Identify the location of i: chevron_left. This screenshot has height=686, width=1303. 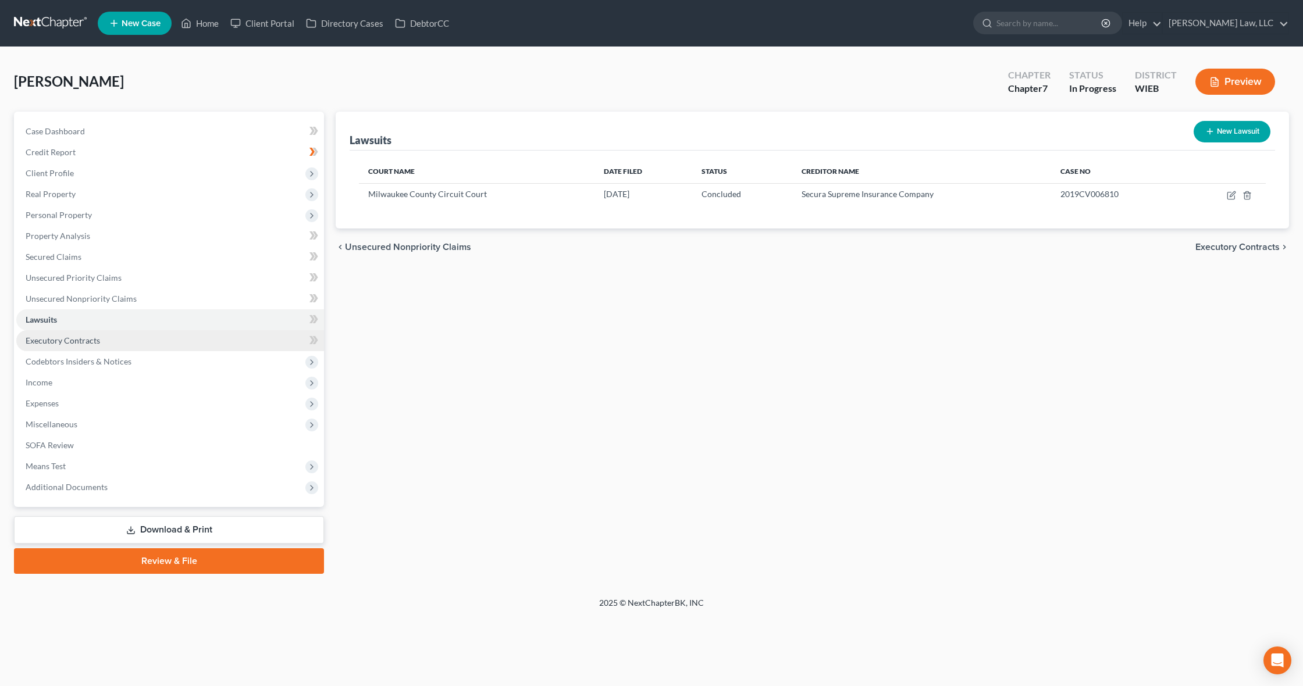
(340, 247).